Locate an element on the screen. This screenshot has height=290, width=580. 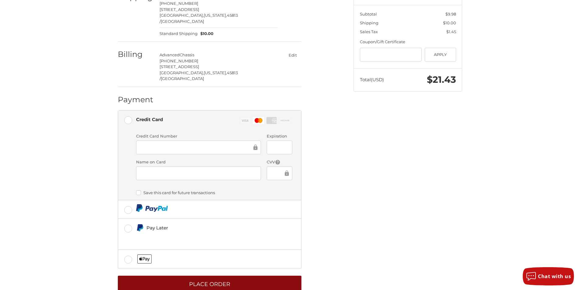
h2: Billing is located at coordinates (136, 54).